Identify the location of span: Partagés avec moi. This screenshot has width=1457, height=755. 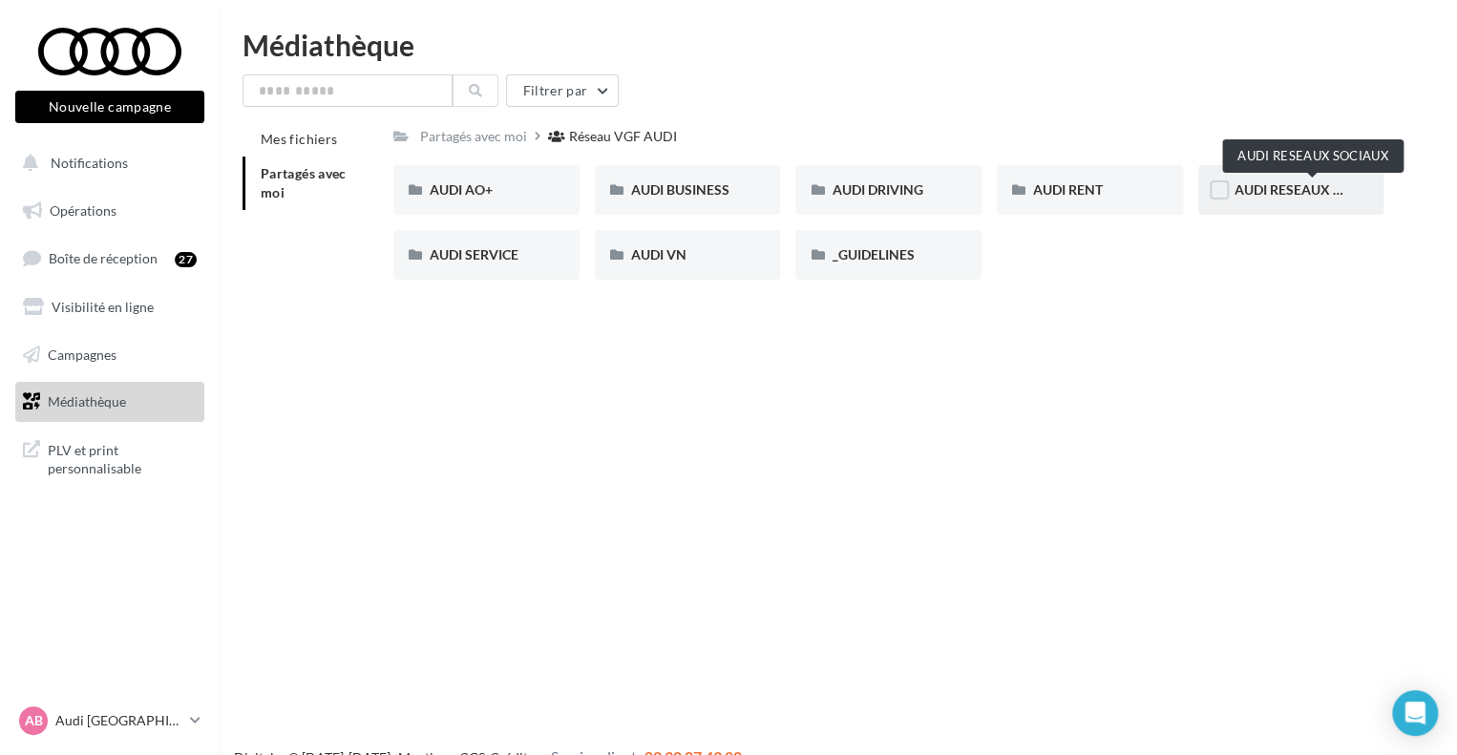
(304, 182).